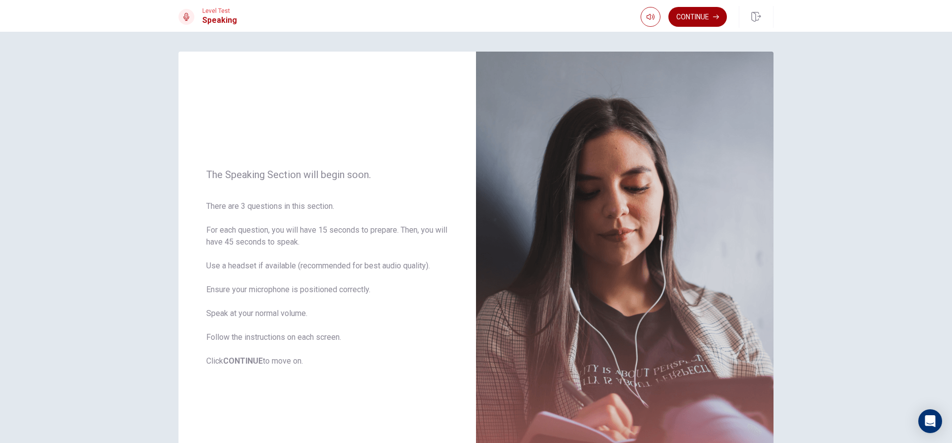 The image size is (952, 443). I want to click on button: Continue, so click(698, 17).